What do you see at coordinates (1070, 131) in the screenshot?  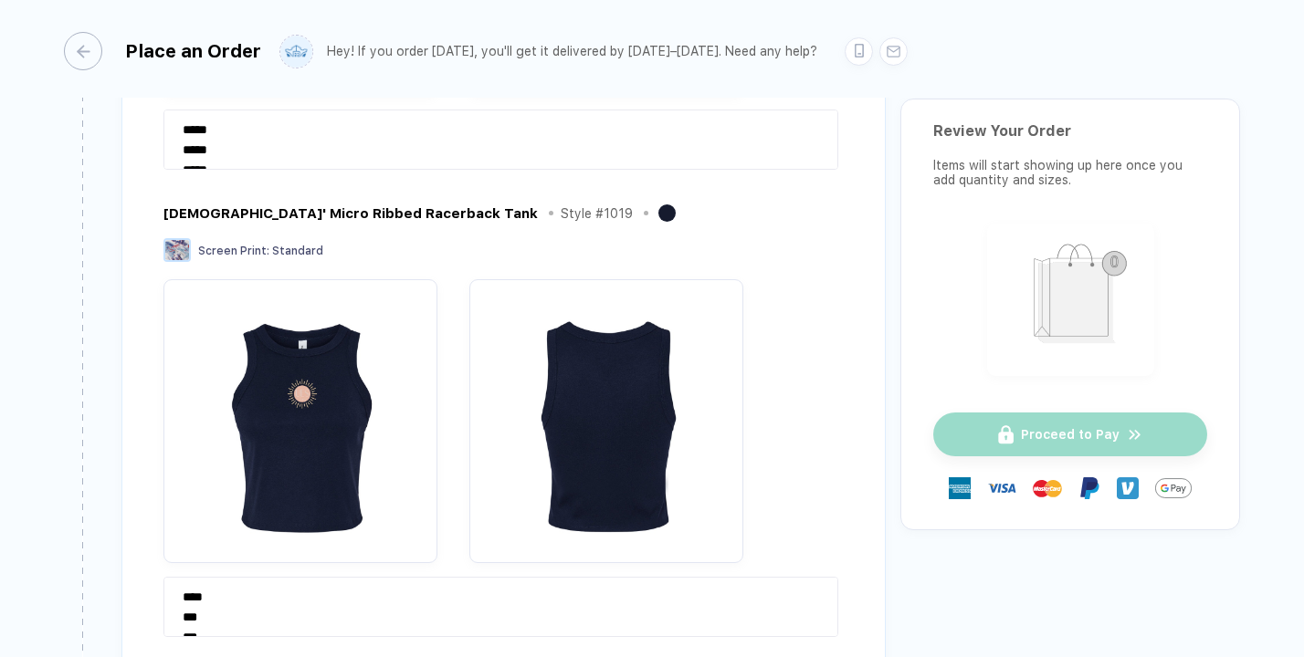 I see `div: Review Your Order` at bounding box center [1070, 131].